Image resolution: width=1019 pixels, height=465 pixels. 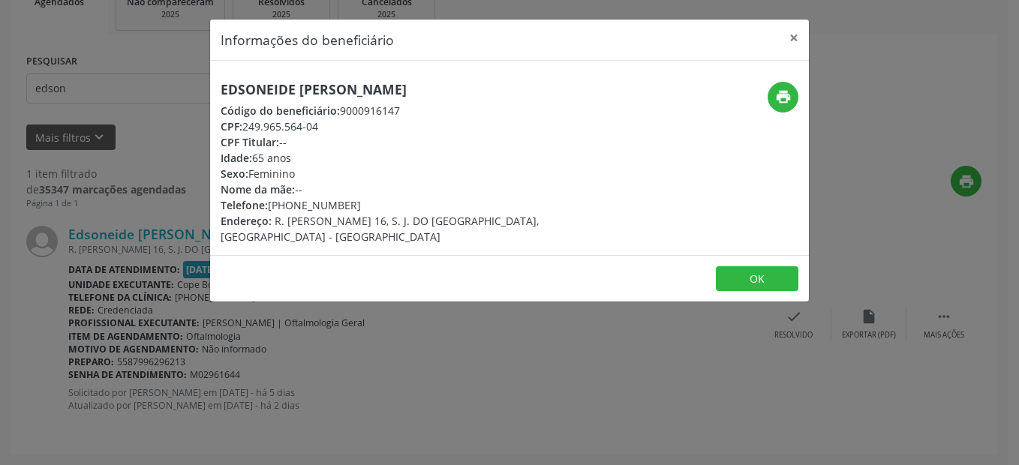 What do you see at coordinates (757, 279) in the screenshot?
I see `button: OK` at bounding box center [757, 279].